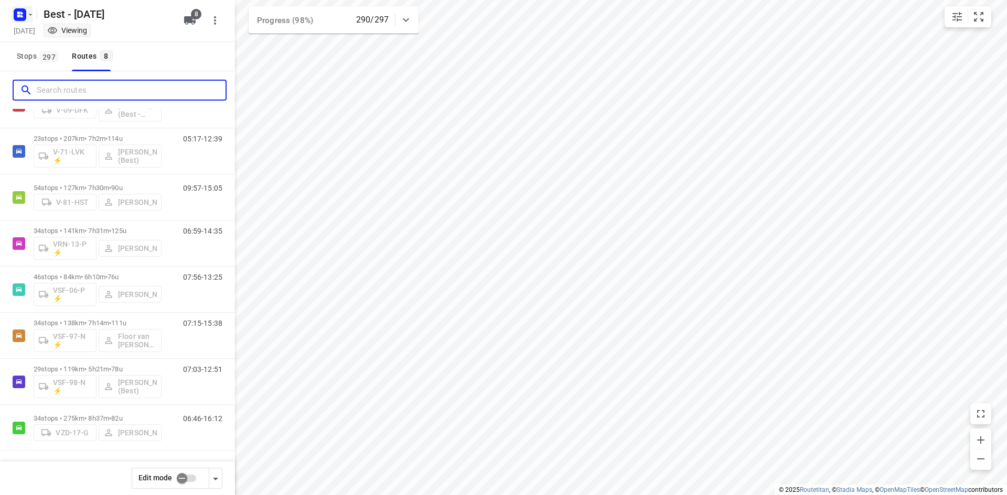  What do you see at coordinates (118, 323) in the screenshot?
I see `span: 111u` at bounding box center [118, 323].